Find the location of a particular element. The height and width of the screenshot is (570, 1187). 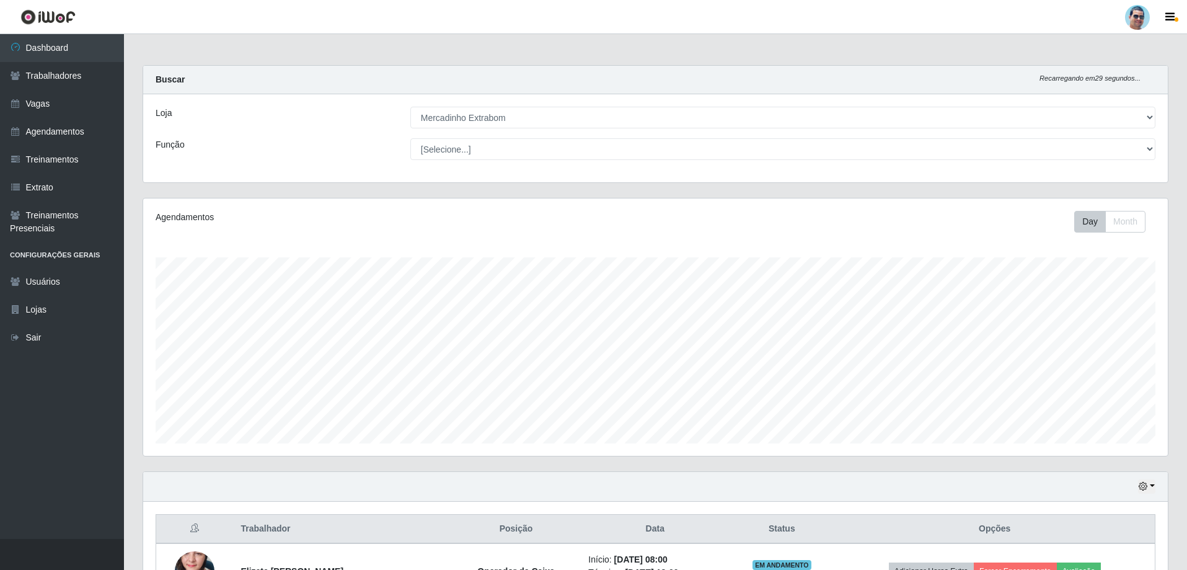

i: Recarregando em 29 segundos... is located at coordinates (1090, 78).